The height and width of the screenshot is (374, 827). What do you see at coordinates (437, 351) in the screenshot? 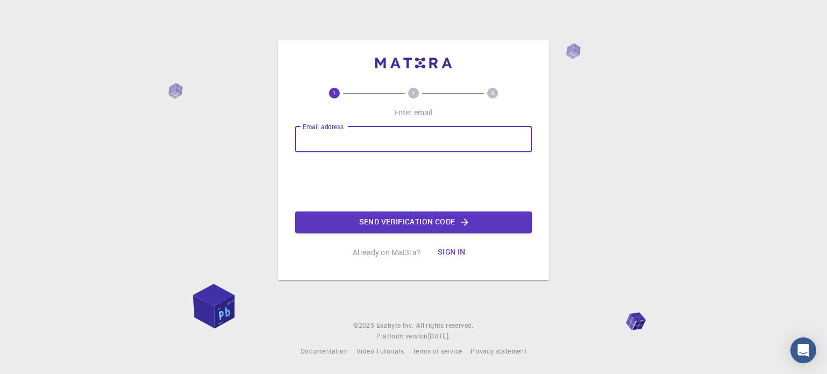
I see `span: Terms of service` at bounding box center [437, 351].